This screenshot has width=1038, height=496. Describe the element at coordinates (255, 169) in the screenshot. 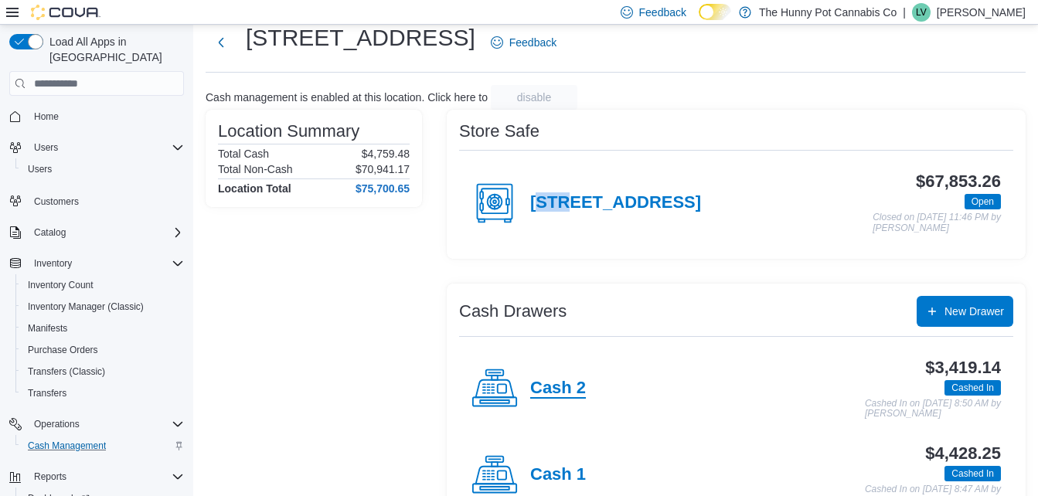

I see `h6: Total Non-Cash` at that location.